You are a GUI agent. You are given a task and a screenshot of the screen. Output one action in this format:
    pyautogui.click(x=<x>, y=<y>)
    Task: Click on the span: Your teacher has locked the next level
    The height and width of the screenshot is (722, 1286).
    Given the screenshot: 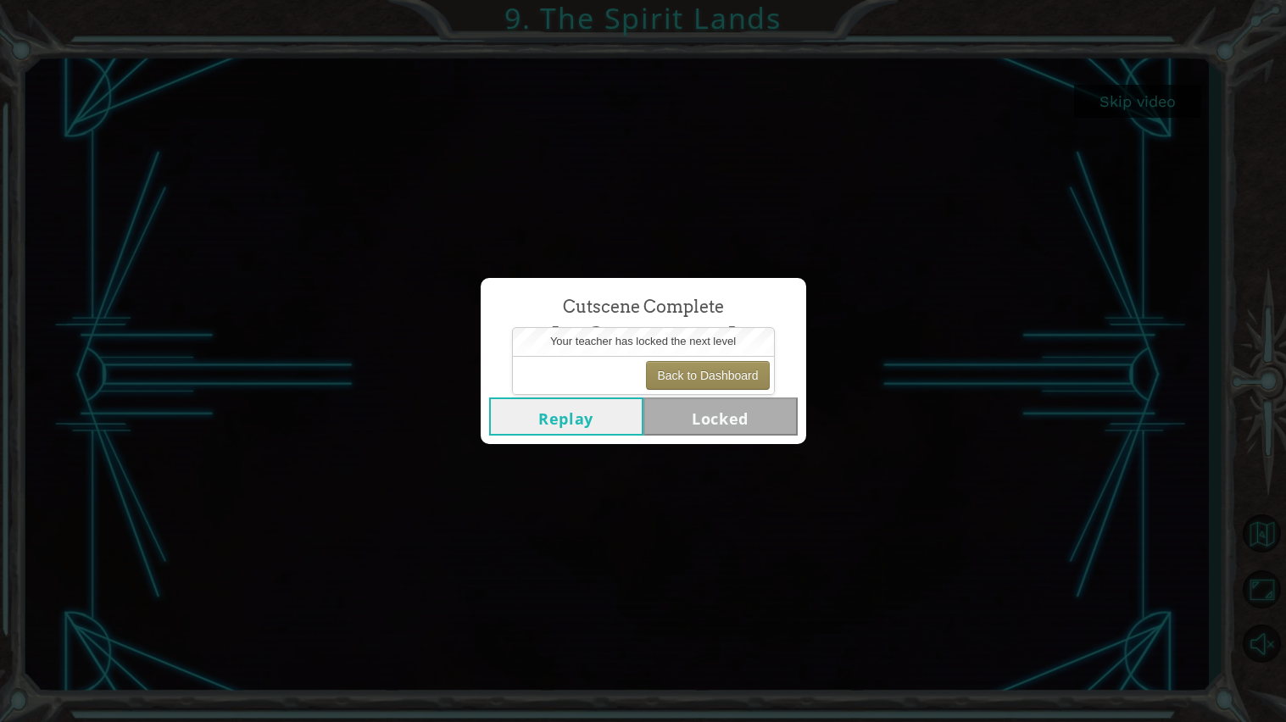 What is the action you would take?
    pyautogui.click(x=643, y=341)
    